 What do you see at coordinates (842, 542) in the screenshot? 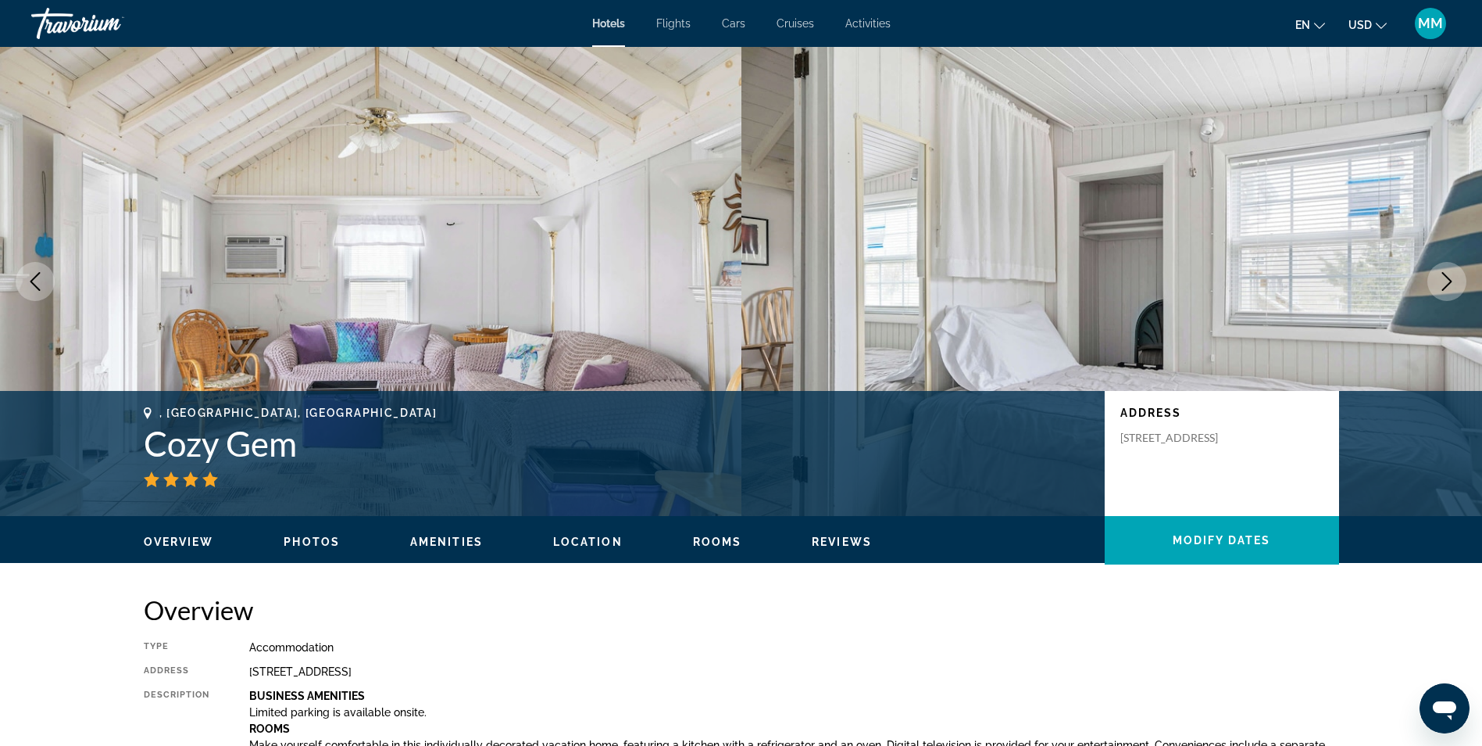
I see `button: Reviews` at bounding box center [842, 542].